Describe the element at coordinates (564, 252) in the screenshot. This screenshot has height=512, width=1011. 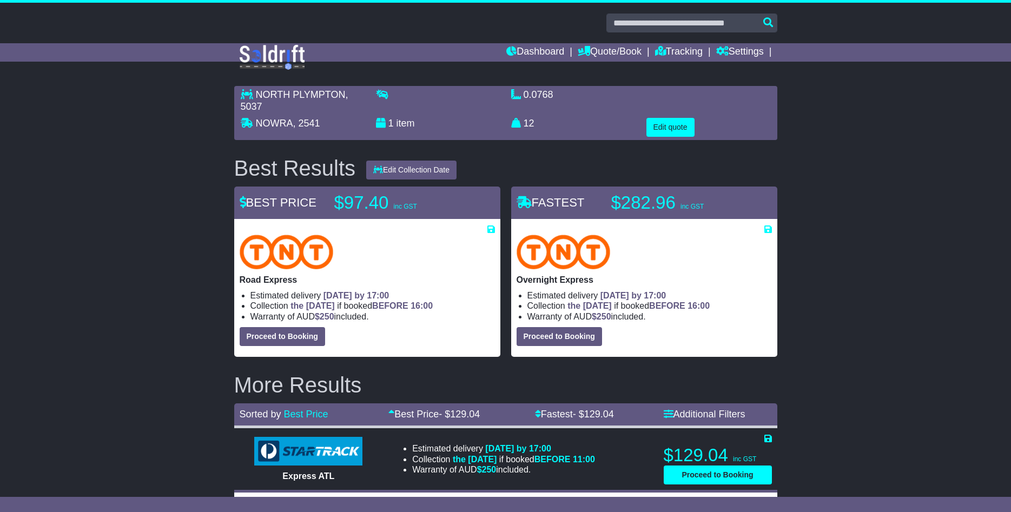
I see `img: TNT Domestic: Overnight Express` at that location.